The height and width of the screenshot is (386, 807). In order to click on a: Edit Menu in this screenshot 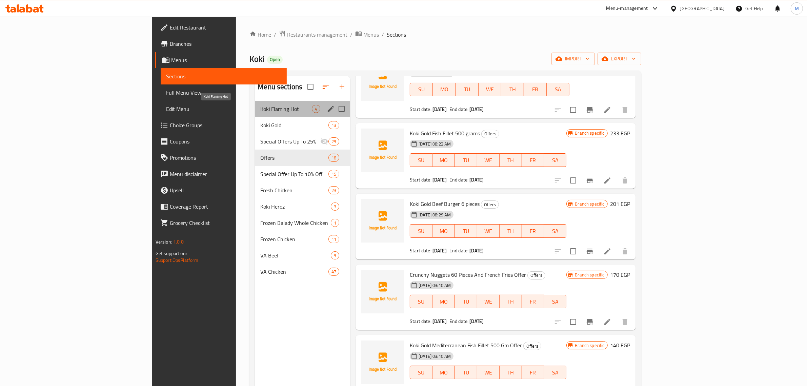, I will do `click(224, 109)`.